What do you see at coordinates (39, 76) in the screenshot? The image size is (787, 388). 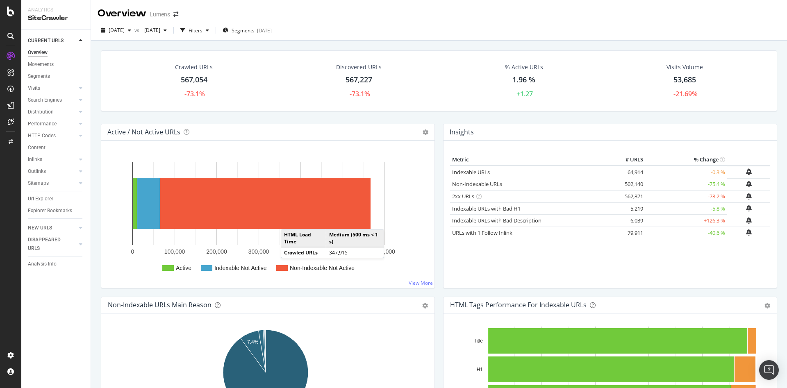 I see `div: Segments` at bounding box center [39, 76].